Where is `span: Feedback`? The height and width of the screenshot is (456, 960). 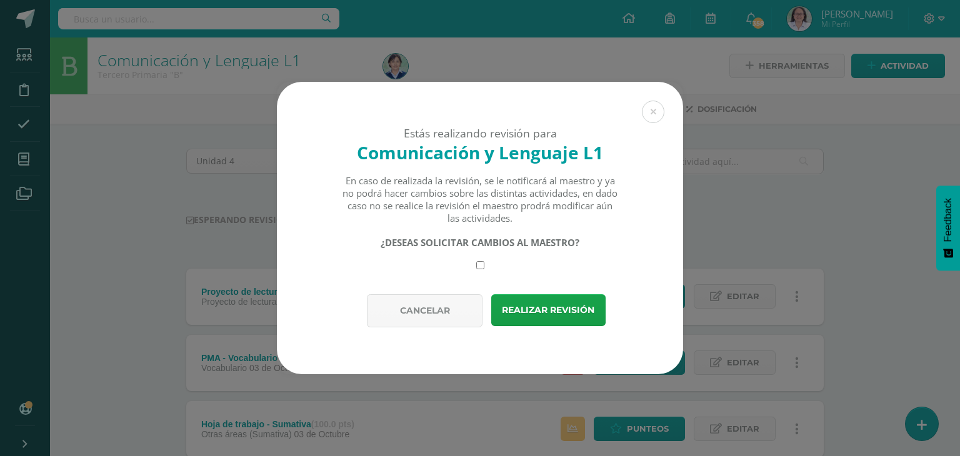 span: Feedback is located at coordinates (948, 220).